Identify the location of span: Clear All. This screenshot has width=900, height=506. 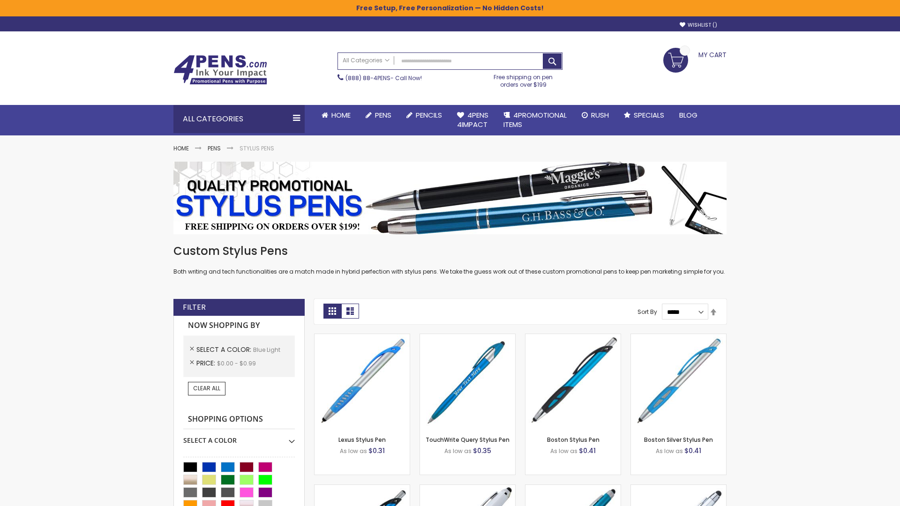
(207, 388).